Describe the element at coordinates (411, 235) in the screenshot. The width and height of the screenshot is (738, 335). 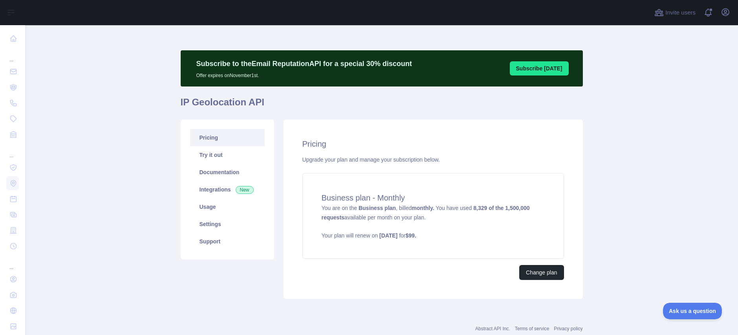
I see `strong: $ 99 .` at that location.